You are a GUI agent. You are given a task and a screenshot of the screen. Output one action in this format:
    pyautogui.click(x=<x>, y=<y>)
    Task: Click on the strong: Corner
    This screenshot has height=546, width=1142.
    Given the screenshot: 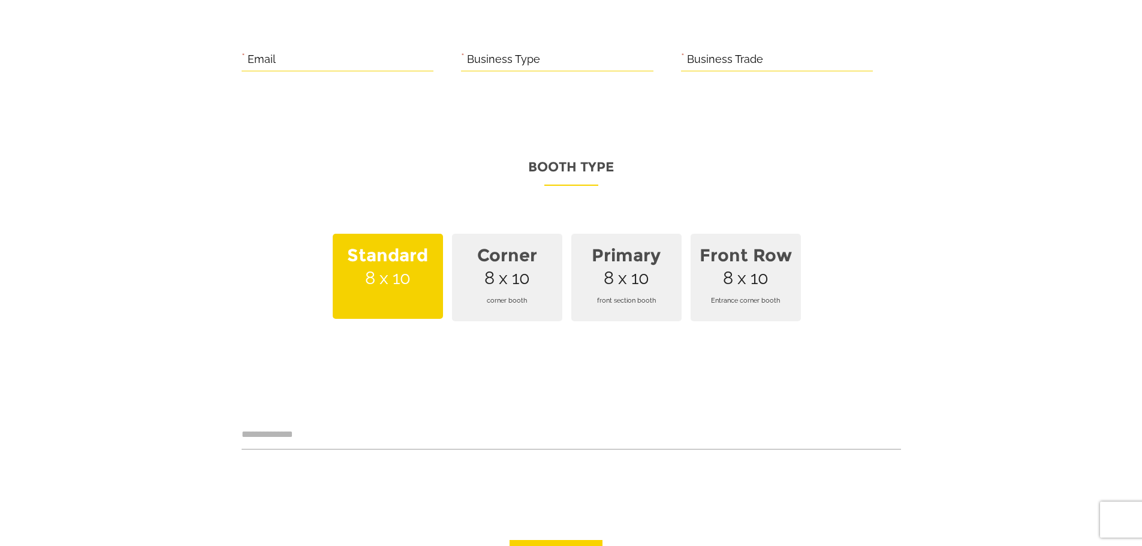 What is the action you would take?
    pyautogui.click(x=507, y=255)
    